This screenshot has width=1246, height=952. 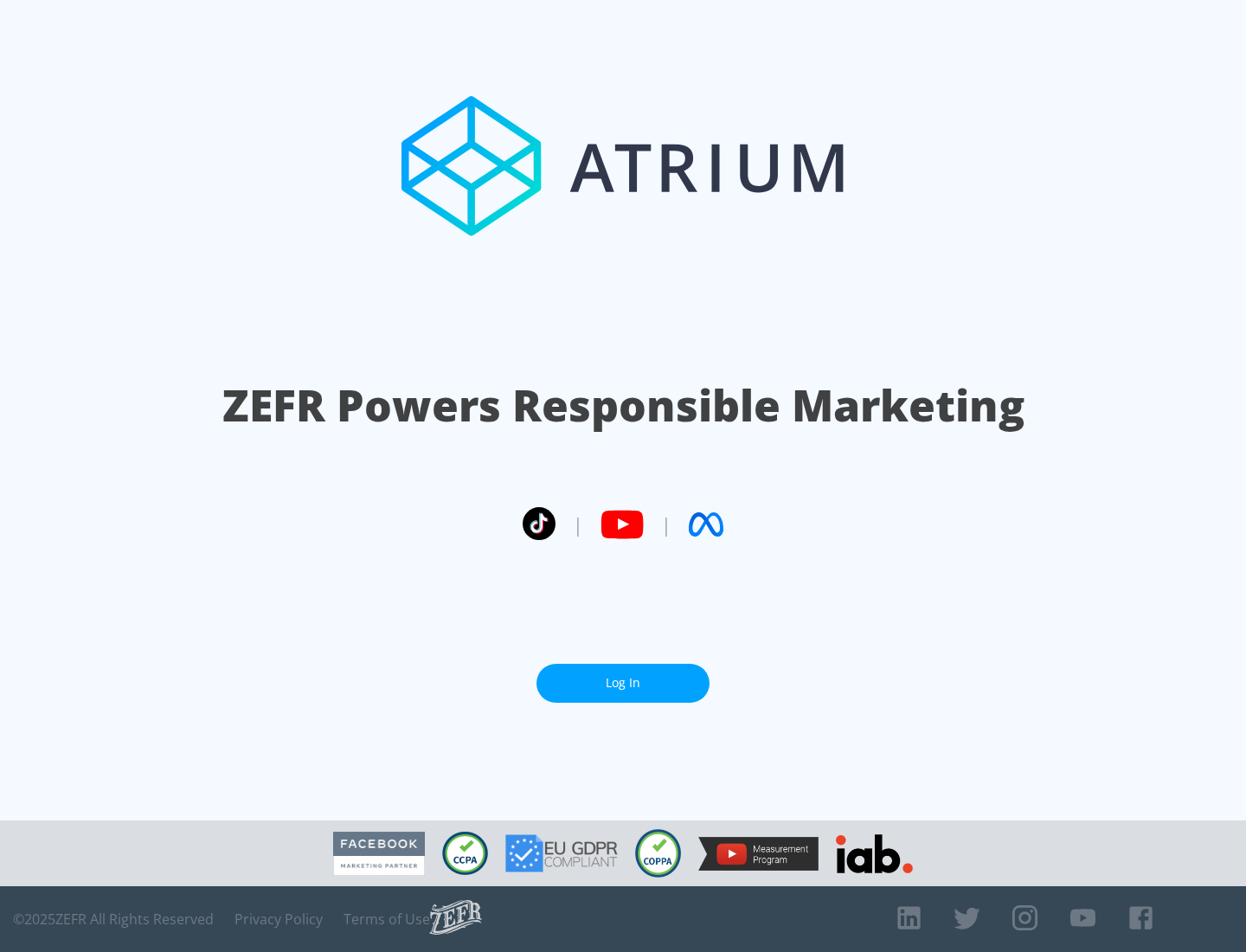 What do you see at coordinates (758, 854) in the screenshot?
I see `img: YouTube Measurement Program` at bounding box center [758, 854].